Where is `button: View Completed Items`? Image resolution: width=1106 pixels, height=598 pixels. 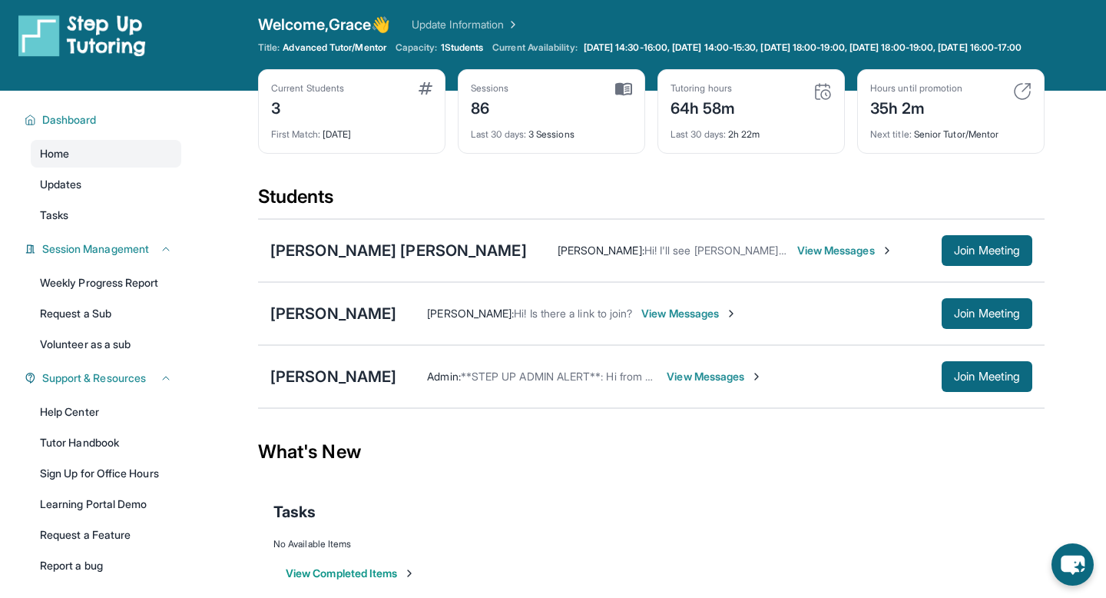 button: View Completed Items is located at coordinates (350, 573).